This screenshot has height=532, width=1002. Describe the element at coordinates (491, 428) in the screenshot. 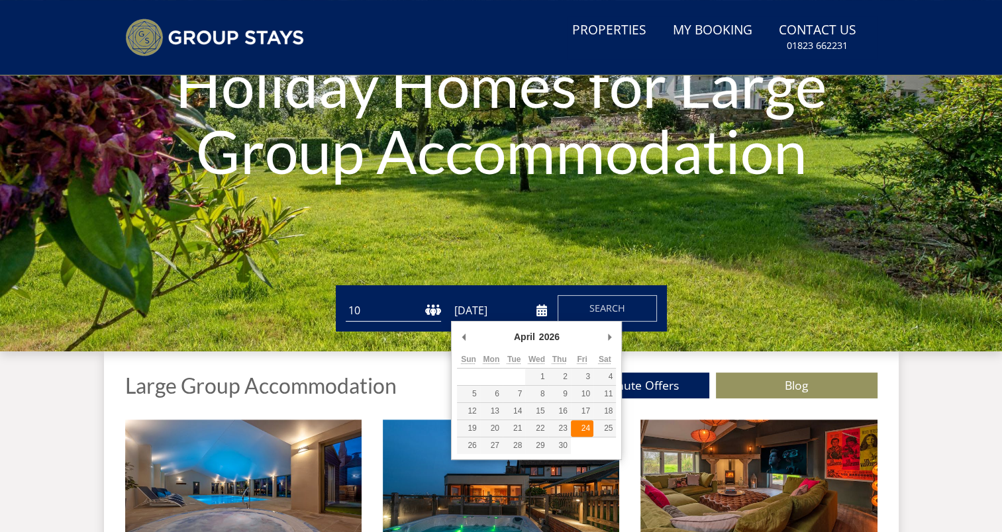

I see `button: 20` at that location.